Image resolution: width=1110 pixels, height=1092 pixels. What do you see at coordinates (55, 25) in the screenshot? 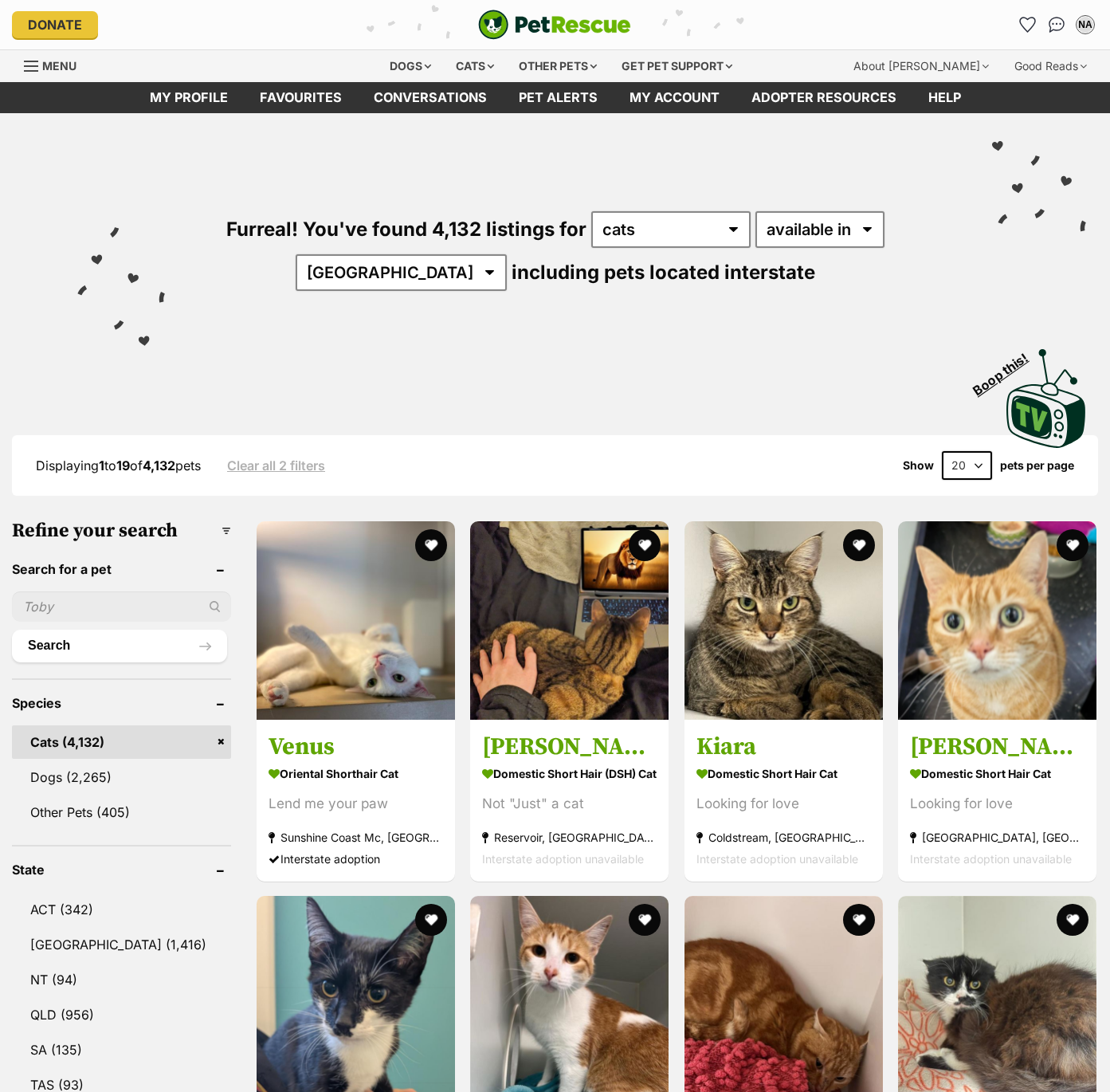
I see `a: Donate` at bounding box center [55, 25].